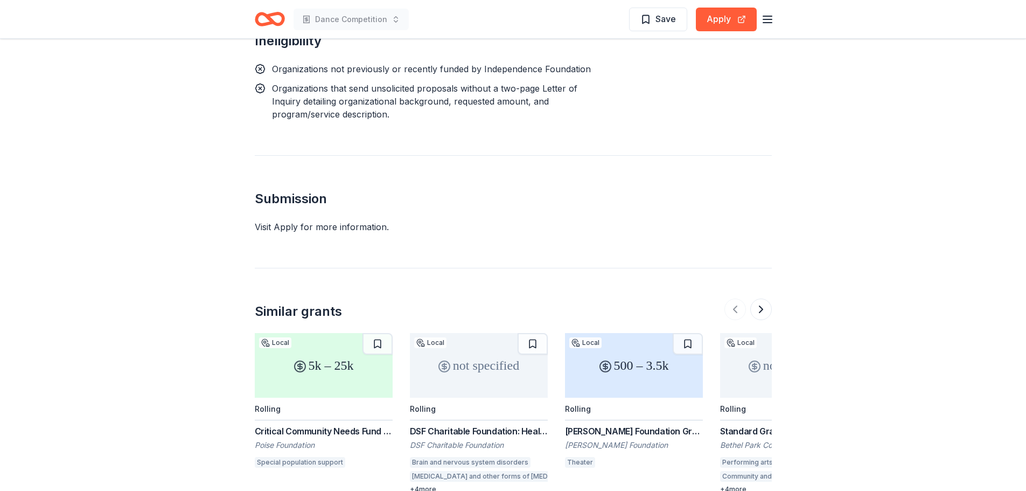  I want to click on button: Apply, so click(726, 19).